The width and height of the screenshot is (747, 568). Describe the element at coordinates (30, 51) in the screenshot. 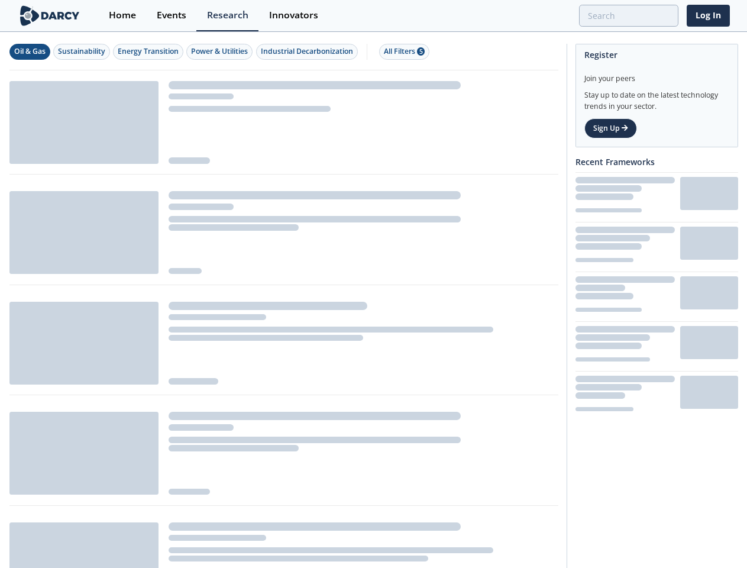

I see `div: Oil & Gas` at that location.